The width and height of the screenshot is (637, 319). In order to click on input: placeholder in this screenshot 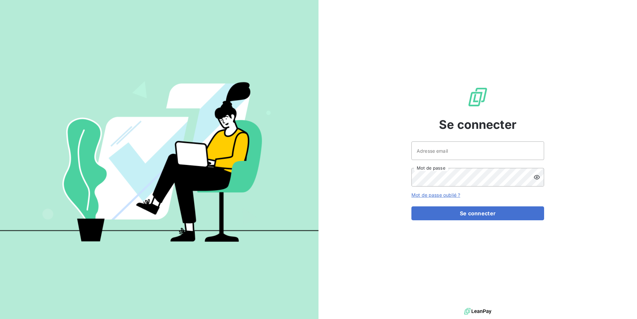, I will do `click(477, 151)`.